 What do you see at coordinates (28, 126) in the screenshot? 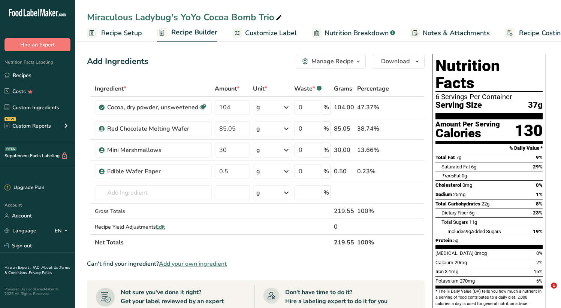
I see `div: Custom Reports` at bounding box center [28, 126].